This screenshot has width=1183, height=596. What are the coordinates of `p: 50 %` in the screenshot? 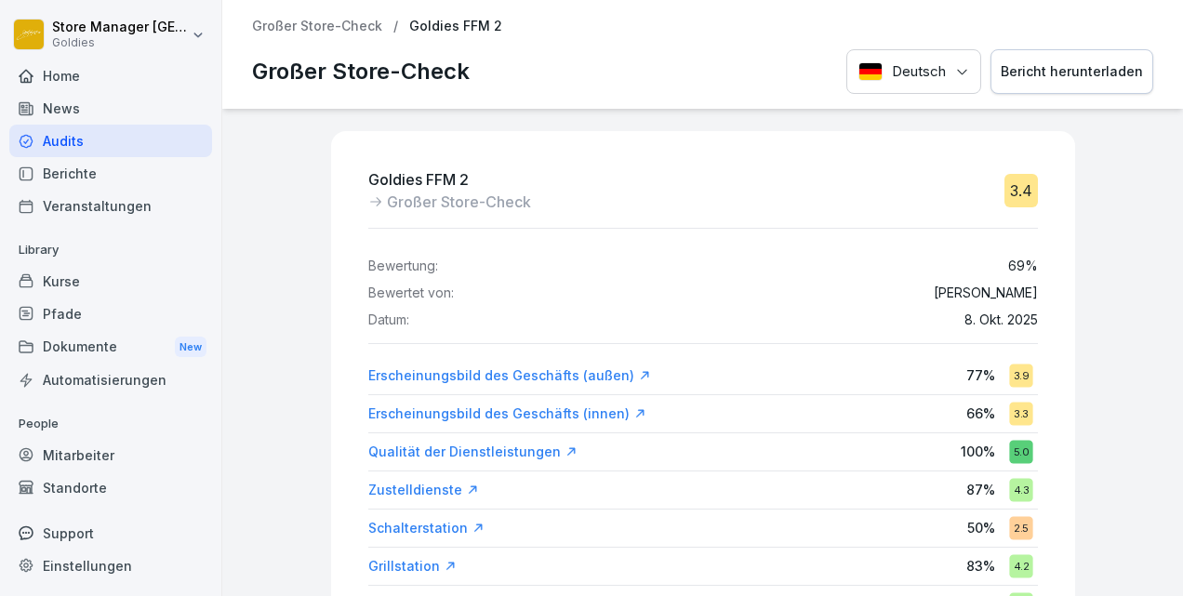 It's located at (981, 527).